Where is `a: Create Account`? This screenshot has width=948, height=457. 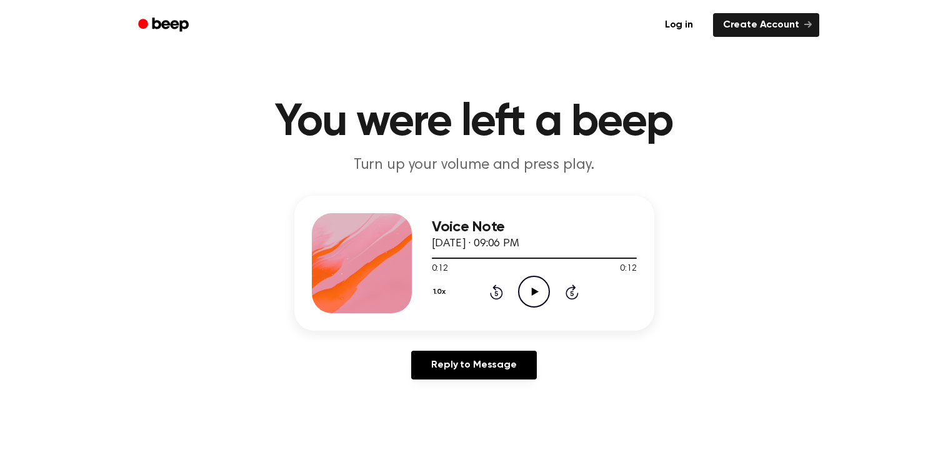 a: Create Account is located at coordinates (766, 25).